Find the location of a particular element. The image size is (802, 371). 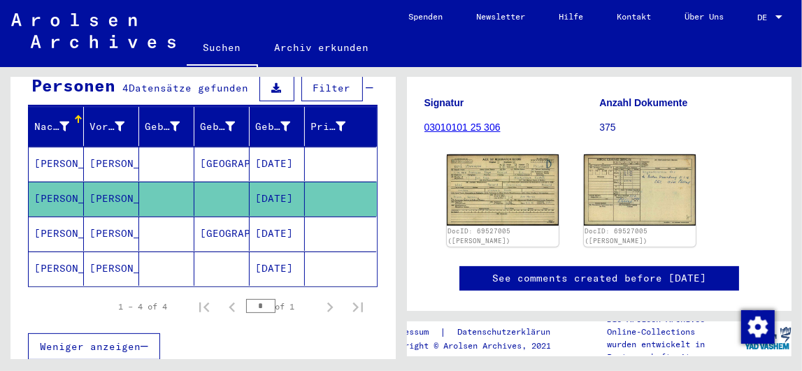

mat-header-cell: Geburtsname is located at coordinates (166, 127).